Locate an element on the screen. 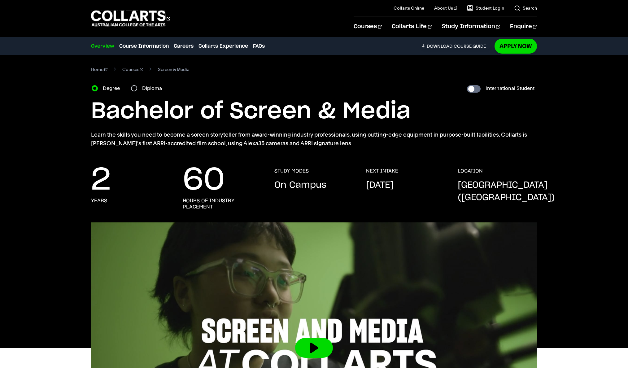 The width and height of the screenshot is (628, 368). a: Overview is located at coordinates (102, 46).